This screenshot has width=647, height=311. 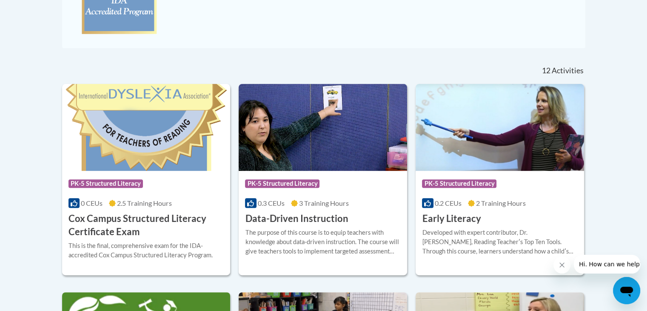 I want to click on a: Course LogoPK-5 Structured Literacy0.2 CEUs2 Training Hours Early LiteracyDeveloped with expert c..., so click(x=500, y=179).